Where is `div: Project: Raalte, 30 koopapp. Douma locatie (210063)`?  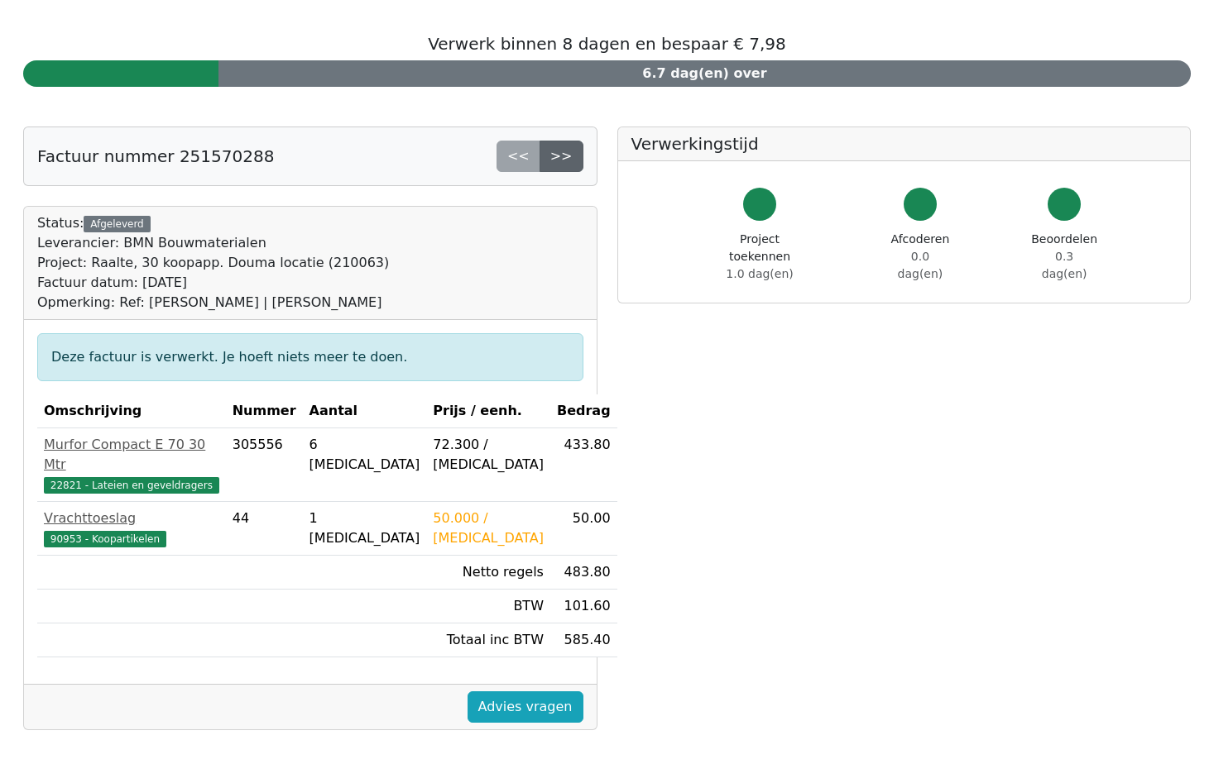 div: Project: Raalte, 30 koopapp. Douma locatie (210063) is located at coordinates (213, 263).